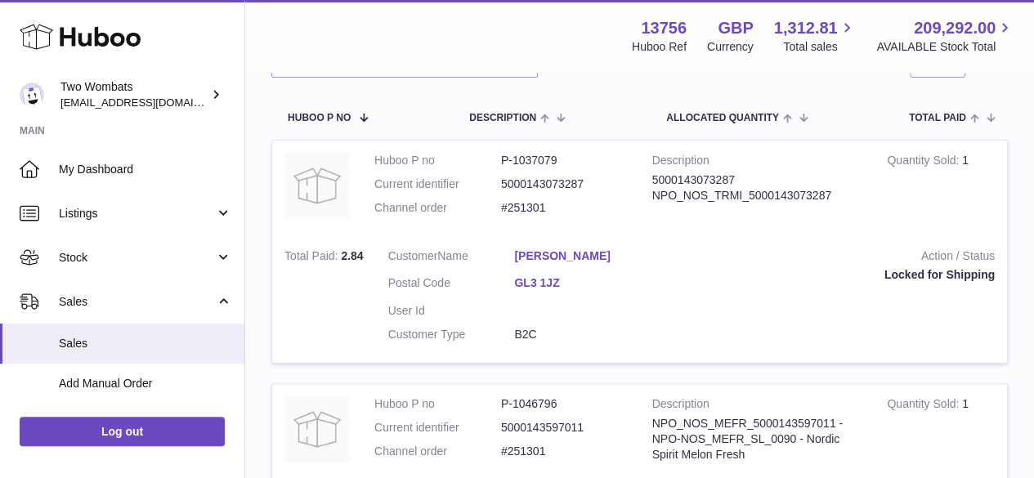  I want to click on dt: Customer Type, so click(451, 334).